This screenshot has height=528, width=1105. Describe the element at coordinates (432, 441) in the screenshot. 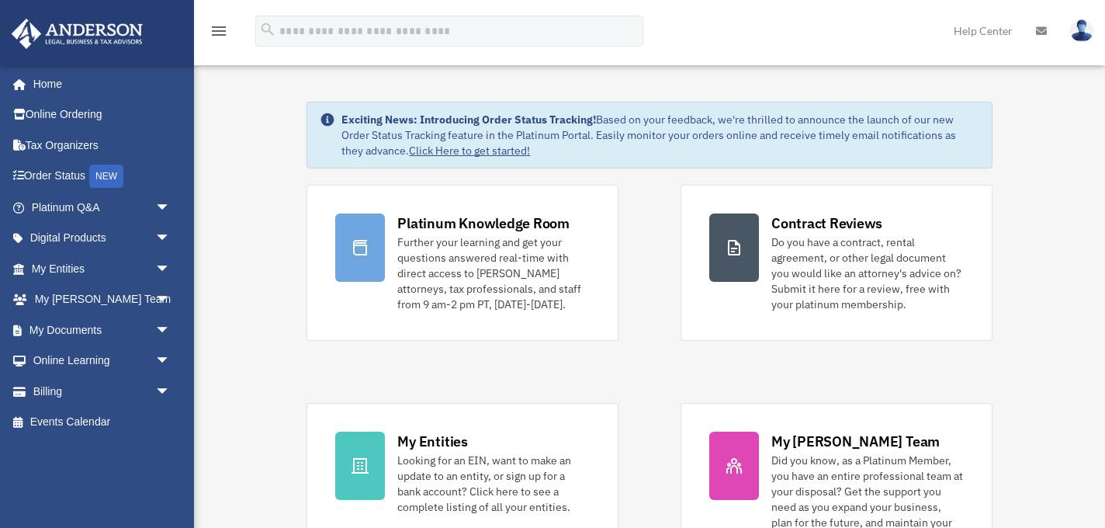

I see `div: My Entities` at that location.